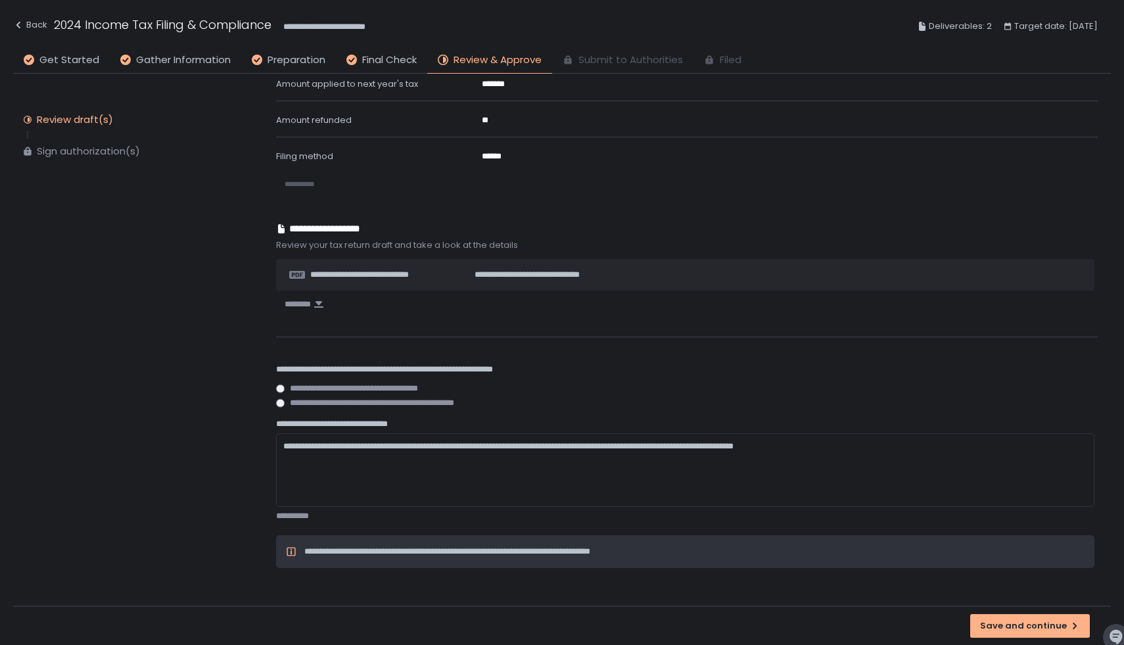 This screenshot has height=645, width=1124. What do you see at coordinates (75, 120) in the screenshot?
I see `div: Review draft(s)` at bounding box center [75, 120].